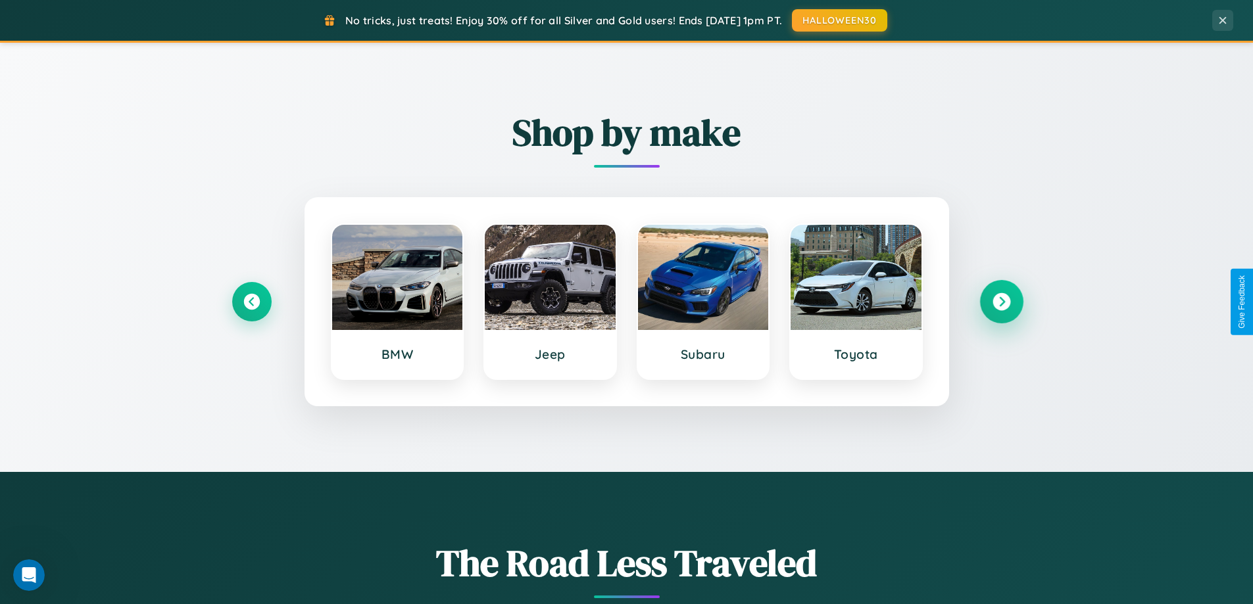 This screenshot has height=604, width=1253. Describe the element at coordinates (550, 354) in the screenshot. I see `h3: Jeep` at that location.